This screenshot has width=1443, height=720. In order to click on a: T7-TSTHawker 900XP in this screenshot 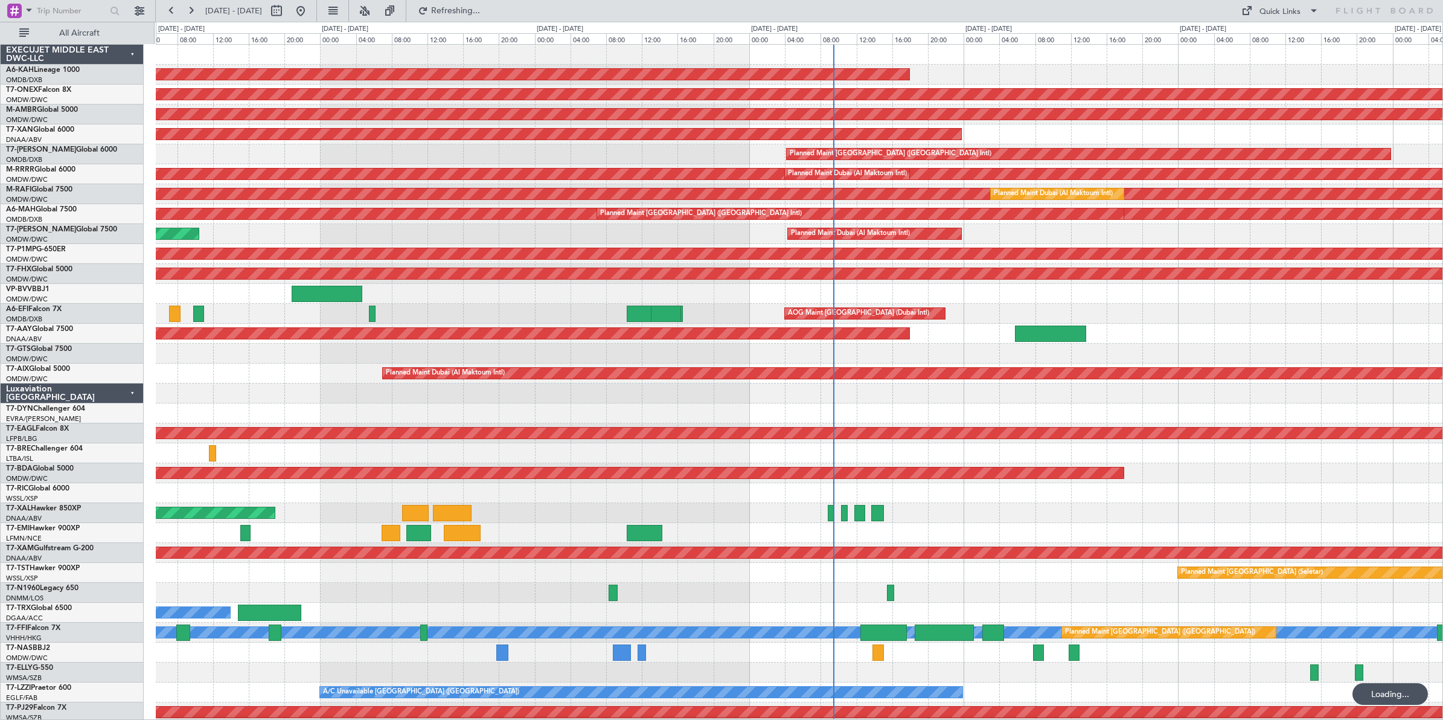, I will do `click(43, 568)`.